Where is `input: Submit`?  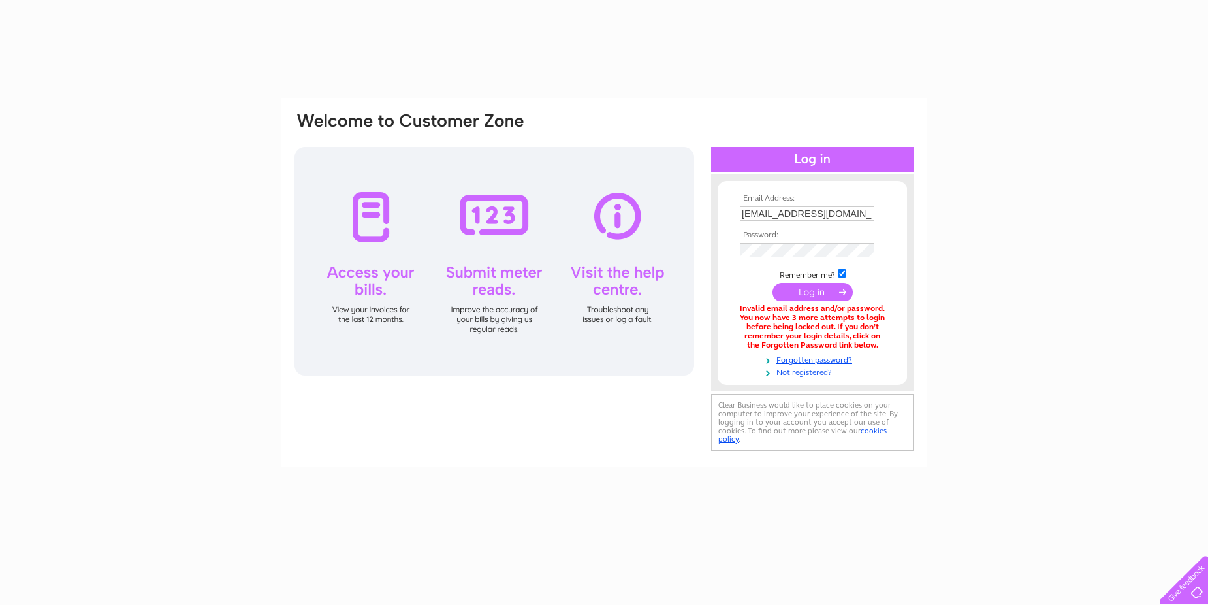
input: Submit is located at coordinates (812, 292).